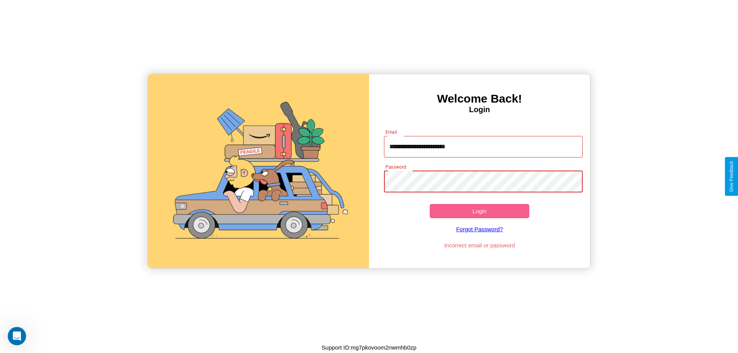 Image resolution: width=738 pixels, height=353 pixels. What do you see at coordinates (479, 109) in the screenshot?
I see `h4: Login` at bounding box center [479, 109].